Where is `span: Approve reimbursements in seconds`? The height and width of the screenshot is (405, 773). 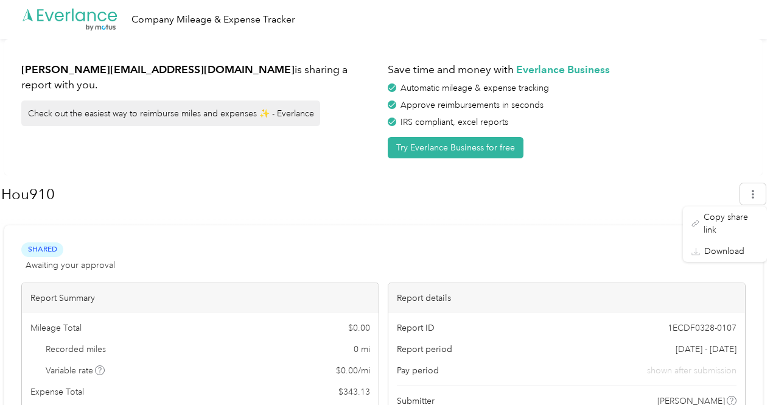 span: Approve reimbursements in seconds is located at coordinates (472, 105).